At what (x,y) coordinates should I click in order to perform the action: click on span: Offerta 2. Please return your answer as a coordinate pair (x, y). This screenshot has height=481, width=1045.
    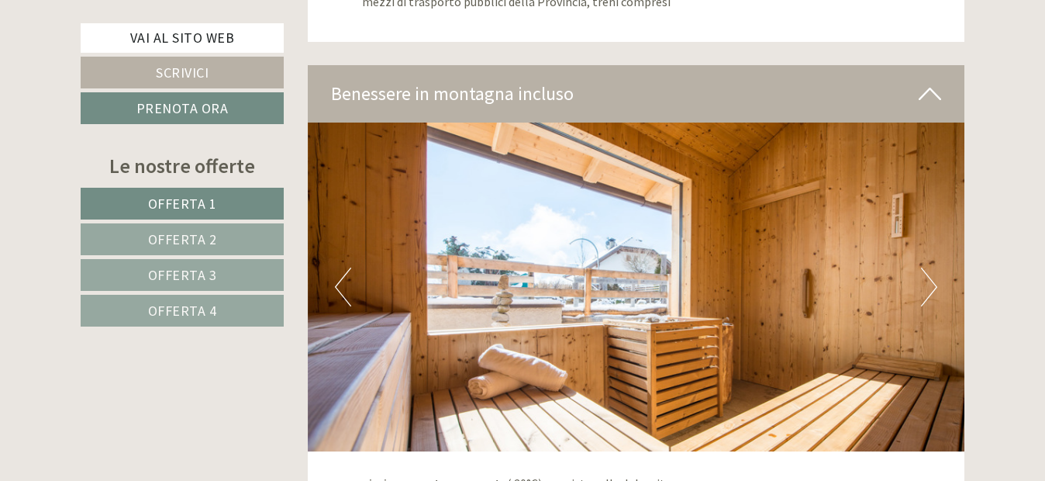
    Looking at the image, I should click on (182, 239).